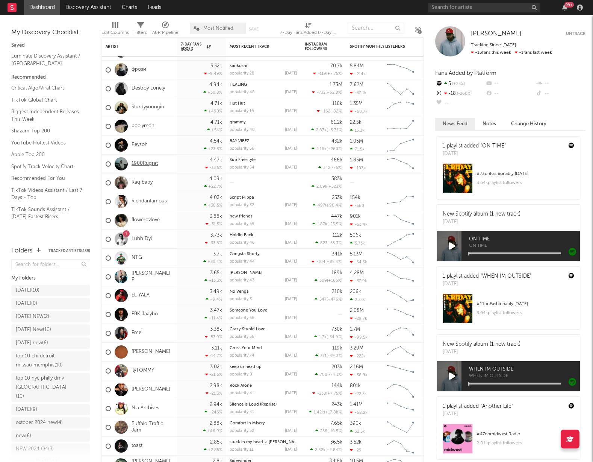  Describe the element at coordinates (47, 115) in the screenshot. I see `a: Biggest Independent Releases This Week` at that location.